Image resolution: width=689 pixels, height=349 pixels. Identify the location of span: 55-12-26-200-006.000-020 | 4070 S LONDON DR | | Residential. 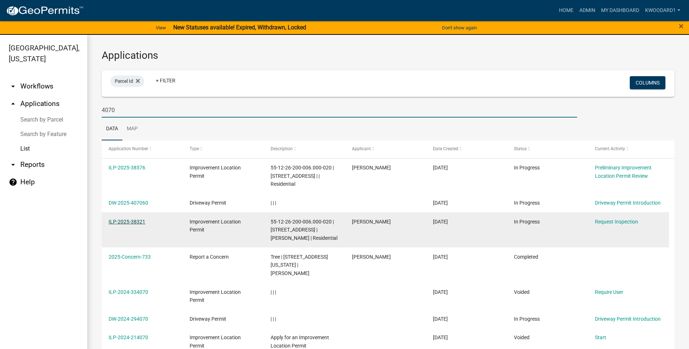
(302, 176).